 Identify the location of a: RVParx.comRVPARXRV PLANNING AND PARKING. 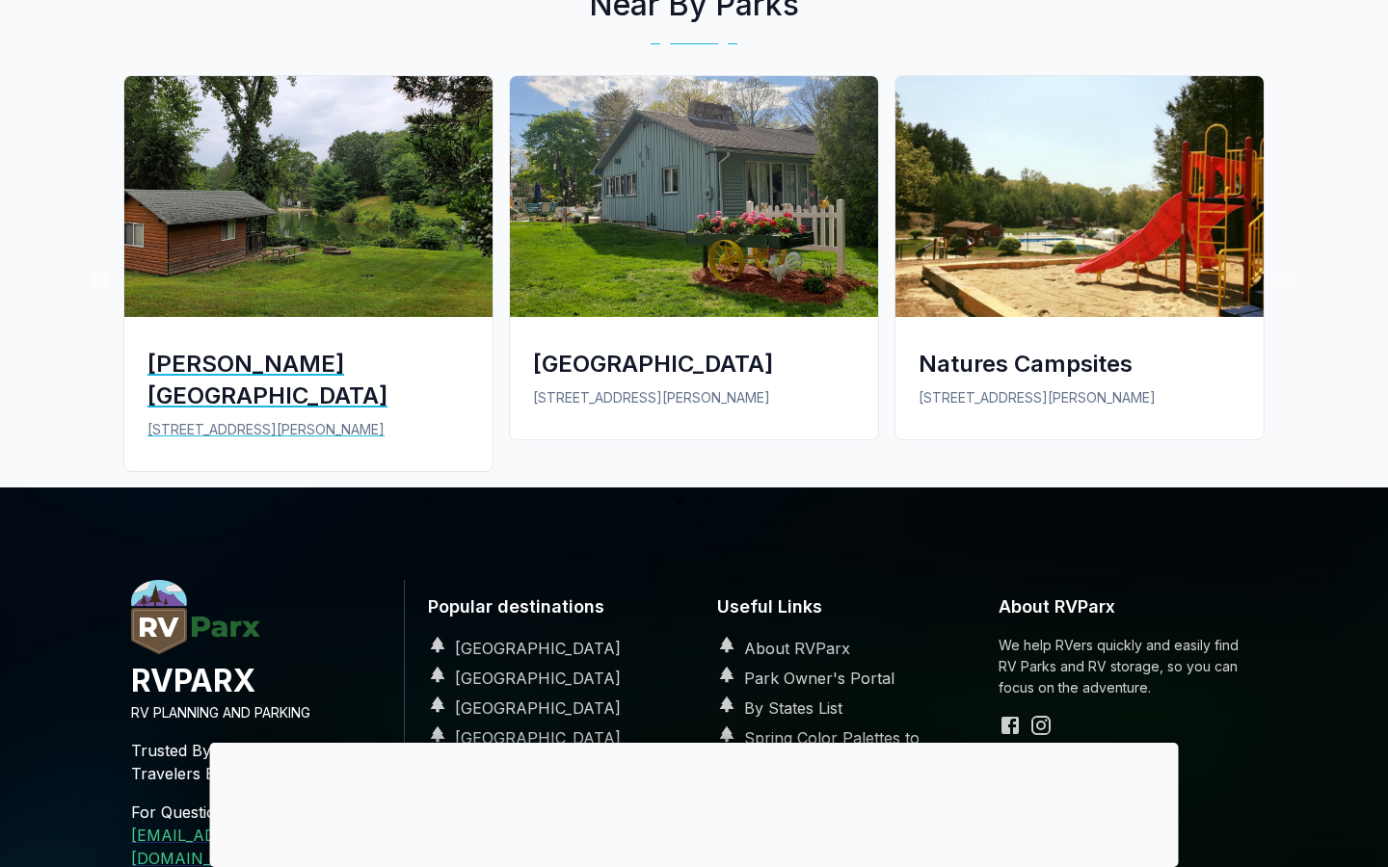
(259, 681).